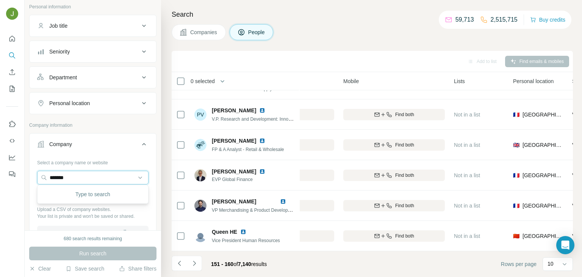  What do you see at coordinates (224, 232) in the screenshot?
I see `span: Queen HE` at bounding box center [224, 232].